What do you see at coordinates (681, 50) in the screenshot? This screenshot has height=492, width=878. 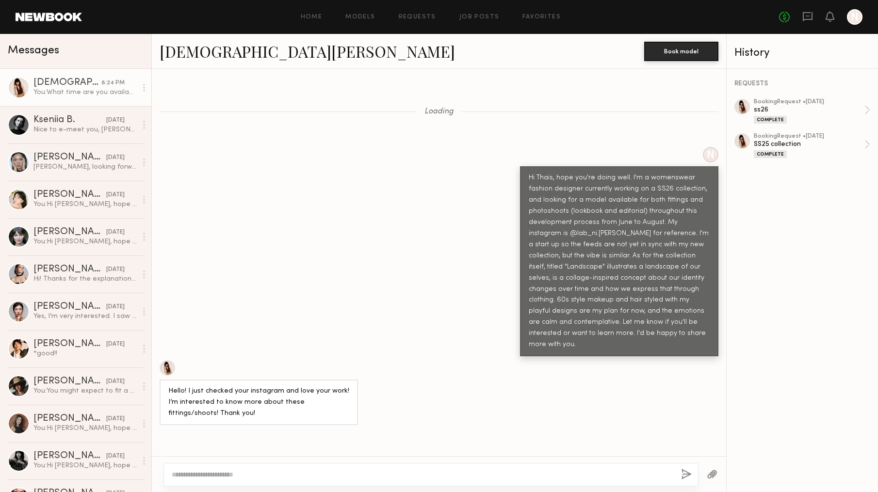 I see `a: Book model` at bounding box center [681, 50].